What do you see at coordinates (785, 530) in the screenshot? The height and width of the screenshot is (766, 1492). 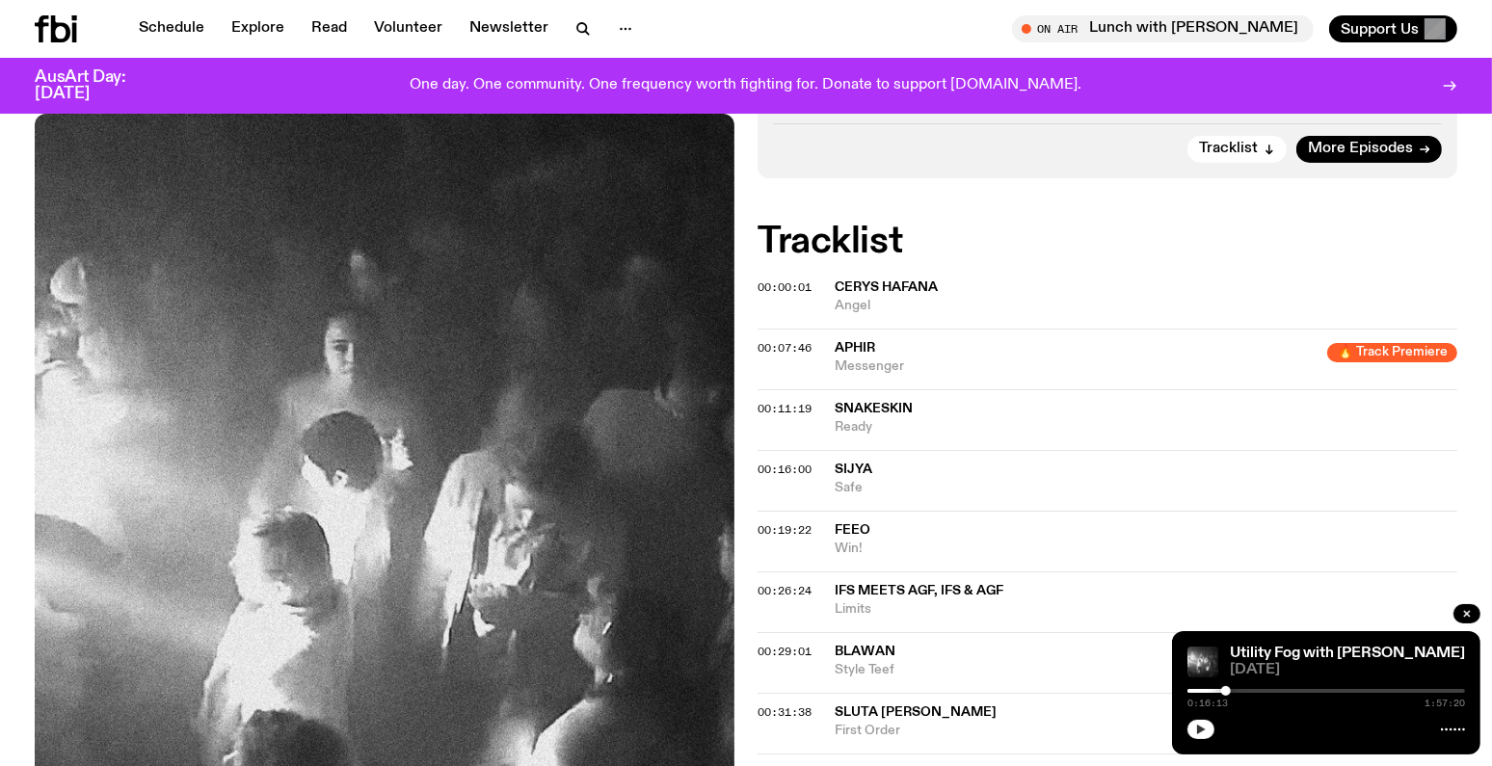 I see `button: 00:19:22` at bounding box center [785, 530].